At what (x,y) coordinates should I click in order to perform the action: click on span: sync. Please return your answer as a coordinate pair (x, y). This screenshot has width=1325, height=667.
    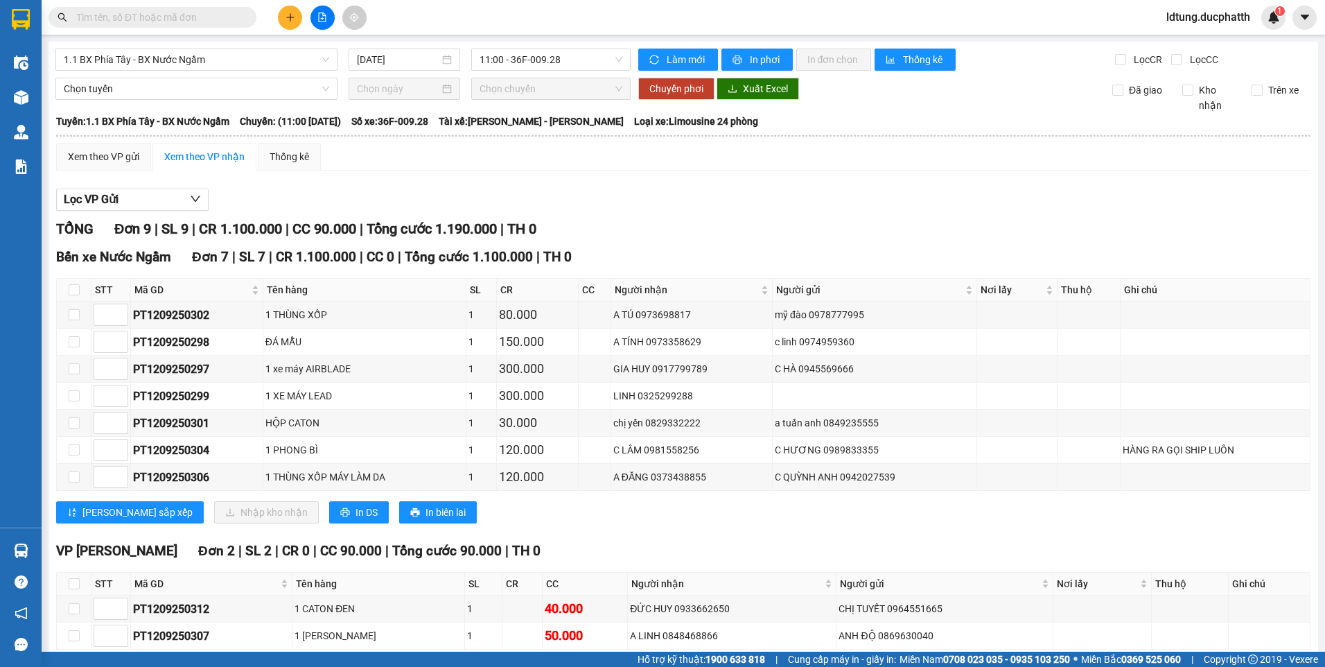
    Looking at the image, I should click on (655, 60).